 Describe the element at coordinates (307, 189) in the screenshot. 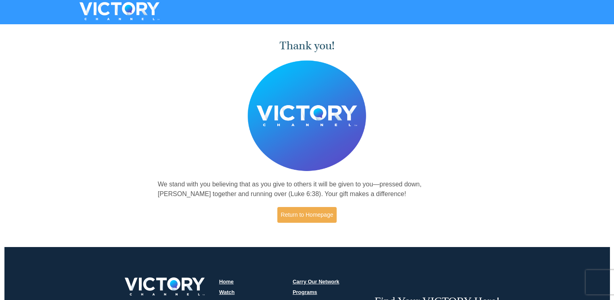

I see `p: We stand with you believing that as you give to others it will be given to you—pressed down, [PER...` at that location.